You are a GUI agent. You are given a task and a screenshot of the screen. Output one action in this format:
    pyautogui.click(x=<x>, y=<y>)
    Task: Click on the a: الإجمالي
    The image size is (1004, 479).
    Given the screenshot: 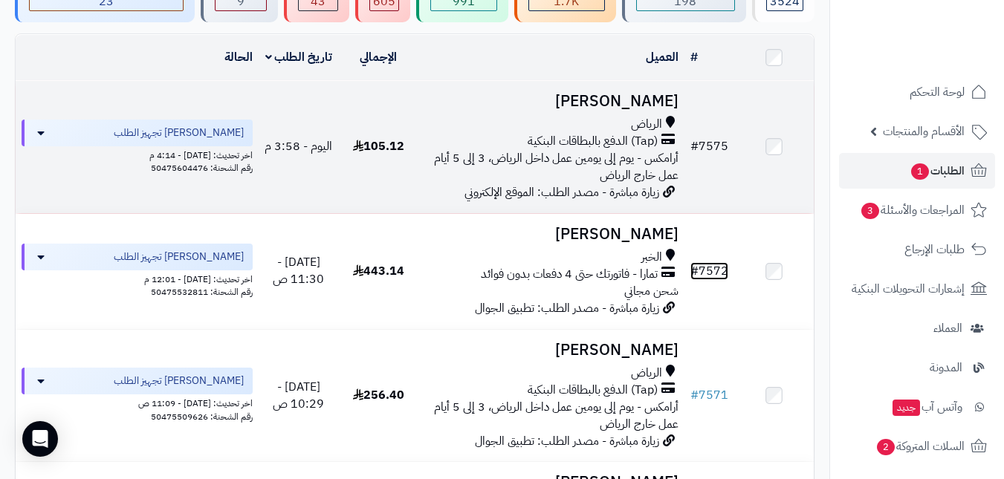 What is the action you would take?
    pyautogui.click(x=378, y=57)
    